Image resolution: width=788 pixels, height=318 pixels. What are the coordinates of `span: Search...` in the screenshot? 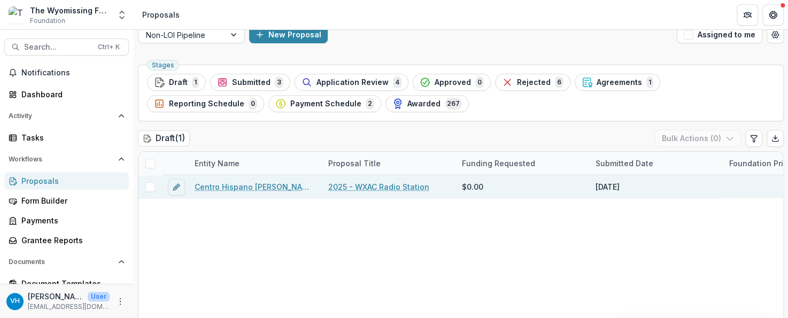 It's located at (58, 47).